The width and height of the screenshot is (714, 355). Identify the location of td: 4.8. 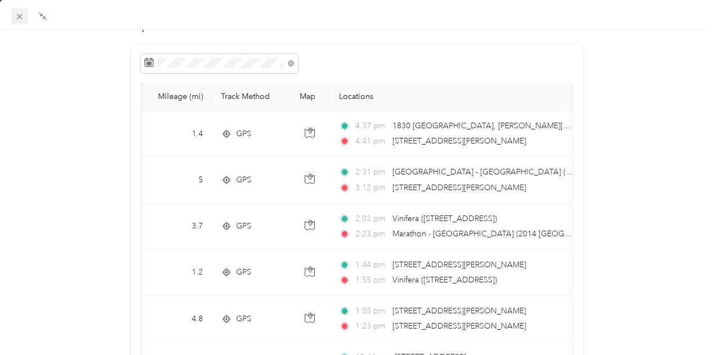
(175, 319).